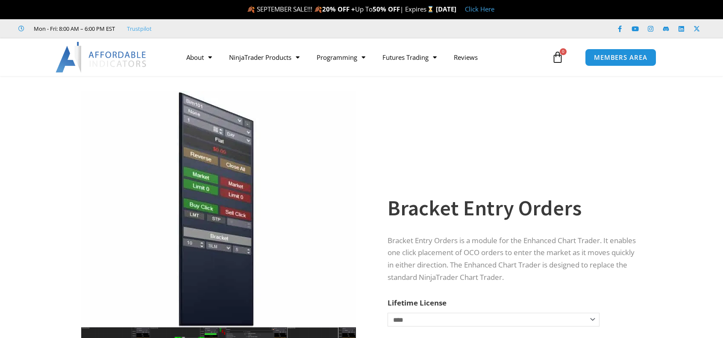 The height and width of the screenshot is (338, 723). Describe the element at coordinates (409, 57) in the screenshot. I see `a: Futures Trading` at that location.